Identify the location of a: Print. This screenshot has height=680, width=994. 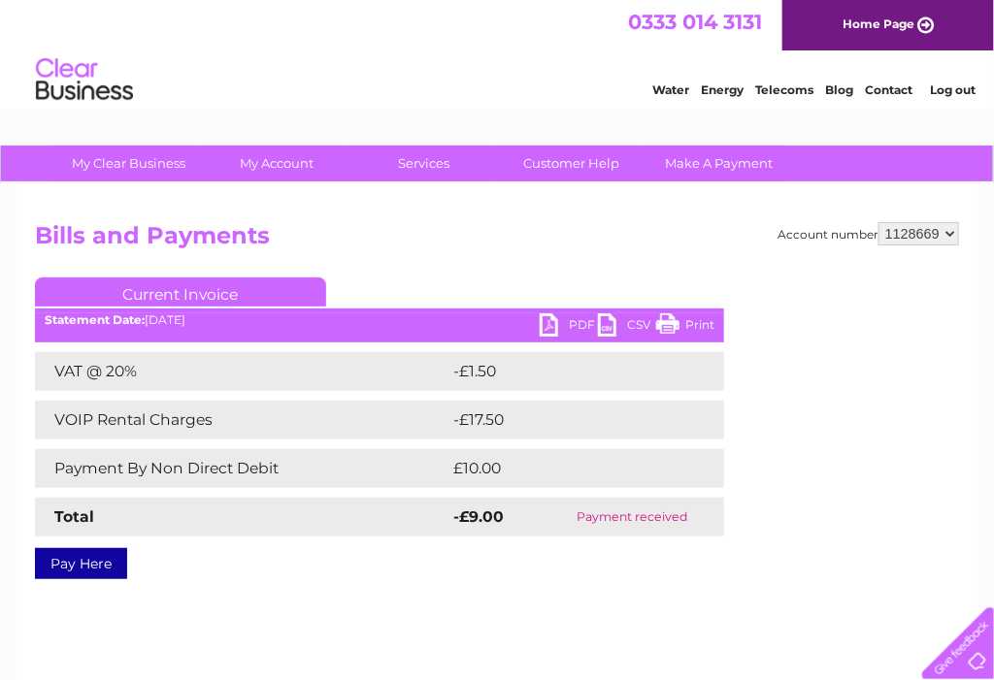
(685, 327).